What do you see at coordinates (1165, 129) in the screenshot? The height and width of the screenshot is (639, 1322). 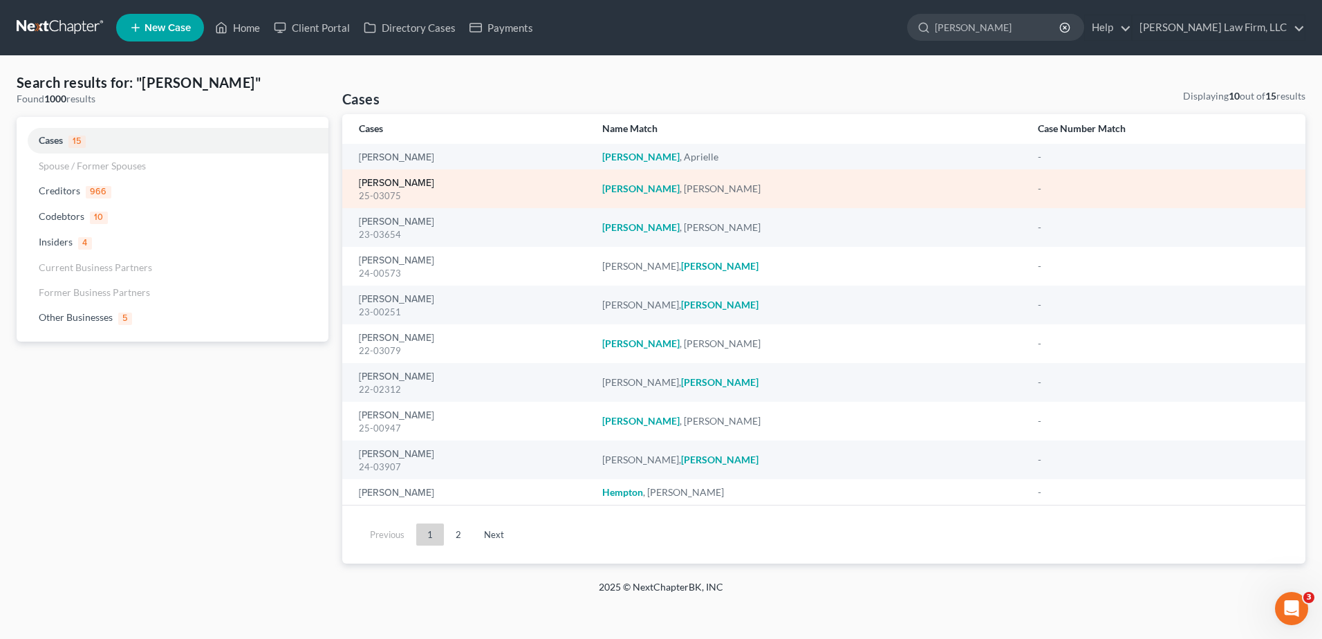 I see `th: Case Number Match` at bounding box center [1165, 129].